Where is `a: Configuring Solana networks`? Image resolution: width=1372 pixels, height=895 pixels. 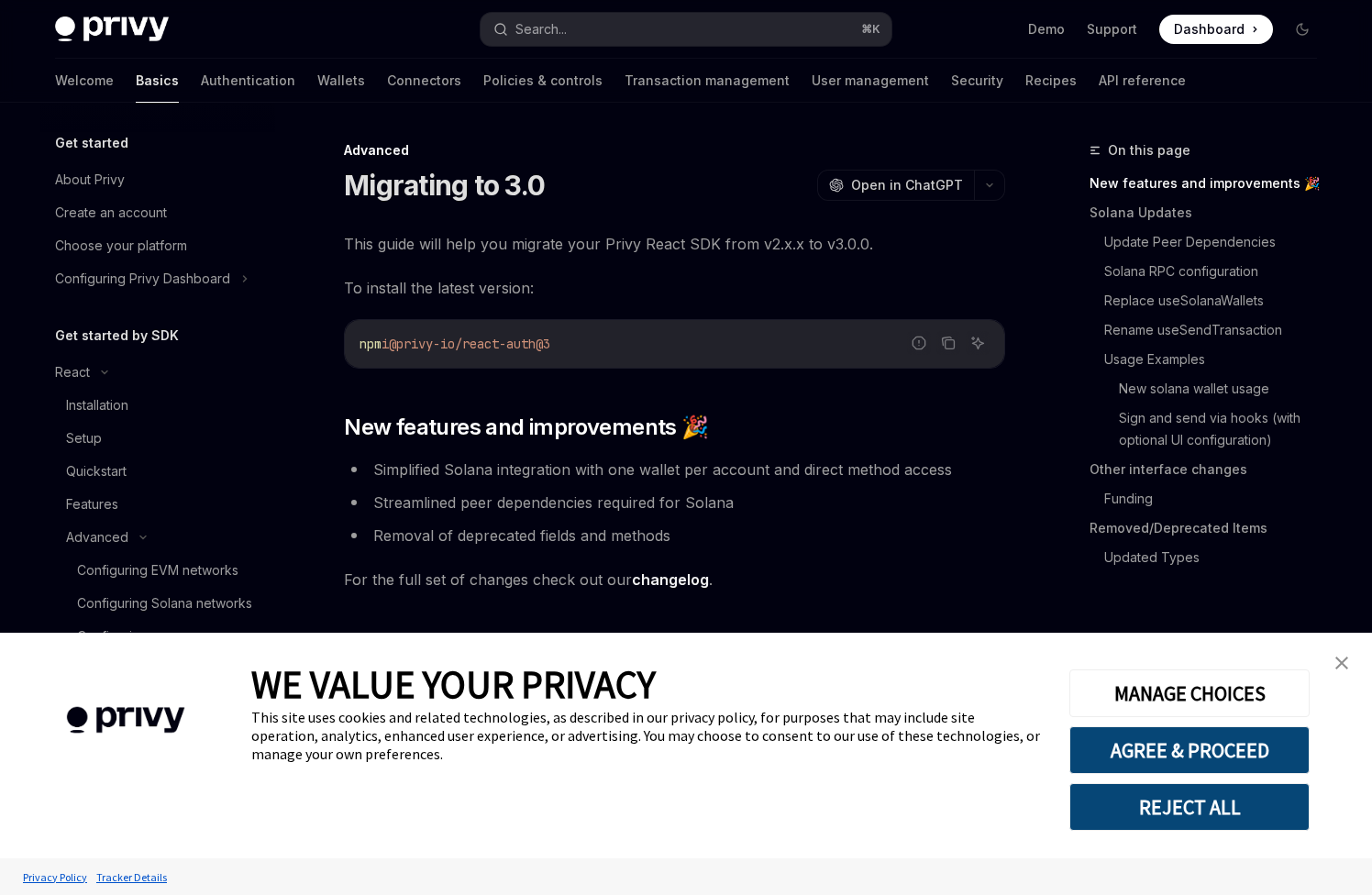
a: Configuring Solana networks is located at coordinates (158, 604).